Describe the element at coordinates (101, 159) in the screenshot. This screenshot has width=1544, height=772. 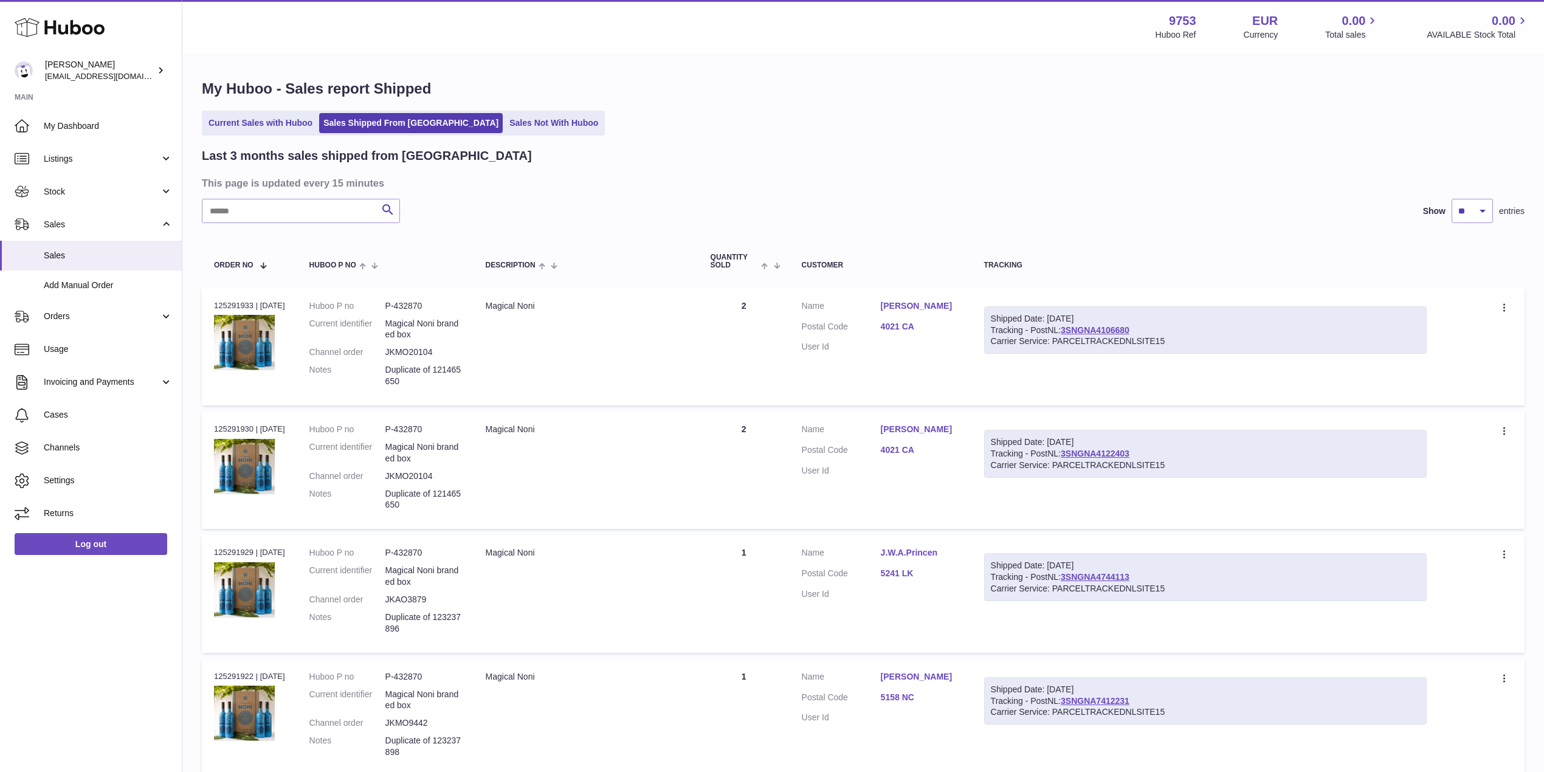
I see `span: Listings` at that location.